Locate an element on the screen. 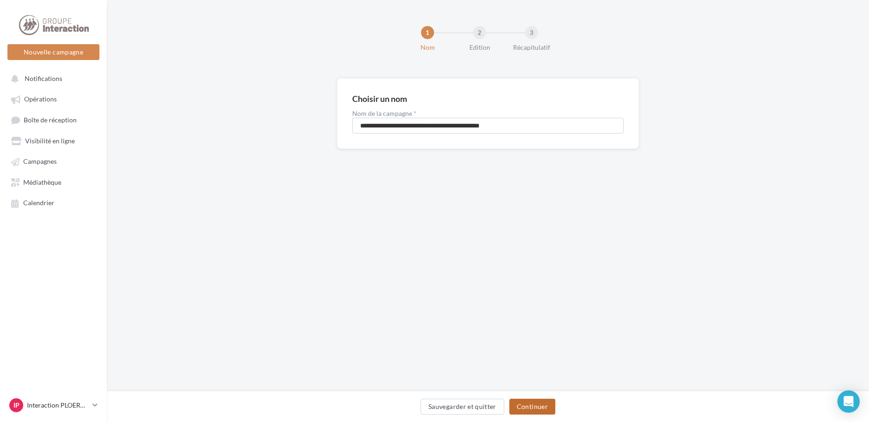 This screenshot has width=869, height=422. div: 3 is located at coordinates (532, 33).